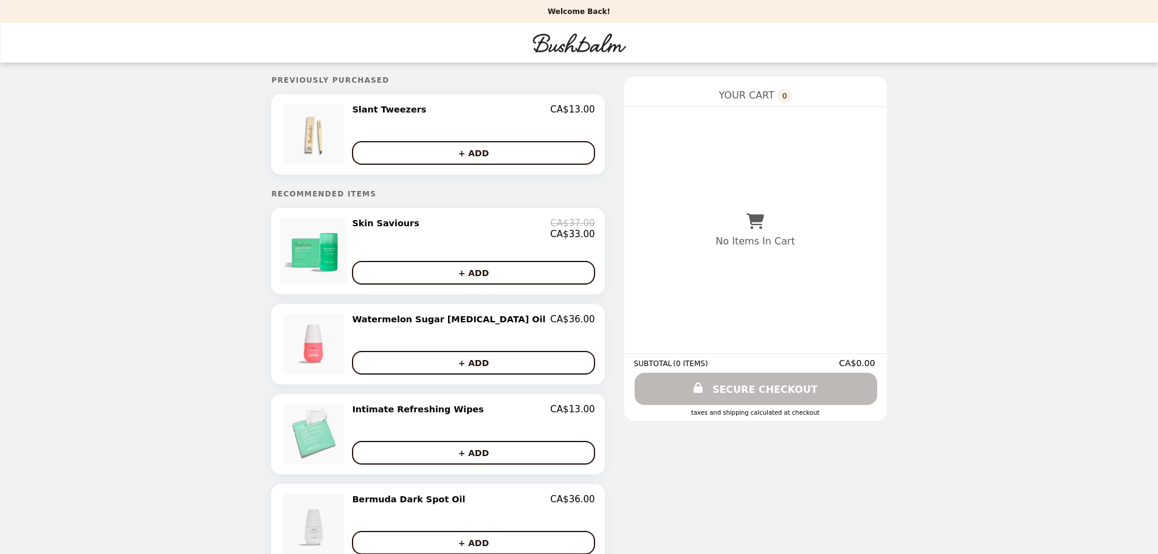  Describe the element at coordinates (420, 409) in the screenshot. I see `h2: Intimate Refreshing Wipes` at that location.